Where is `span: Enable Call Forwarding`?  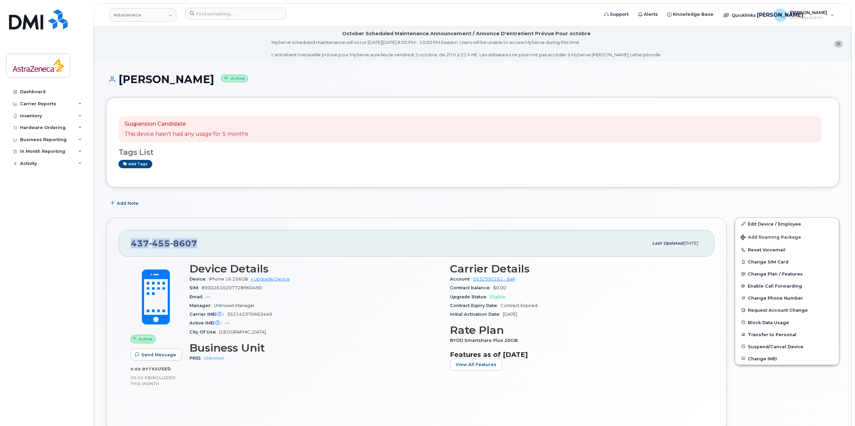
span: Enable Call Forwarding is located at coordinates (775, 286).